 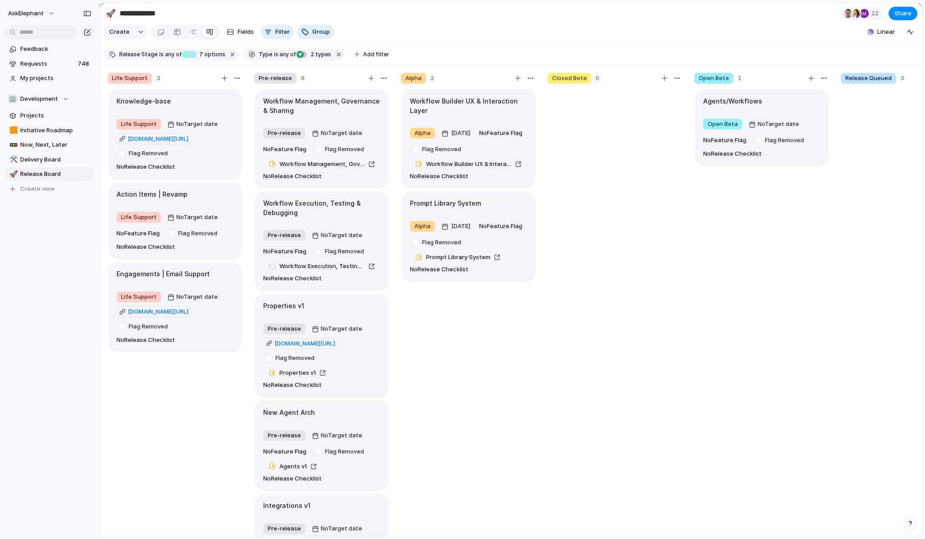 What do you see at coordinates (56, 116) in the screenshot?
I see `span: Projects` at bounding box center [56, 116].